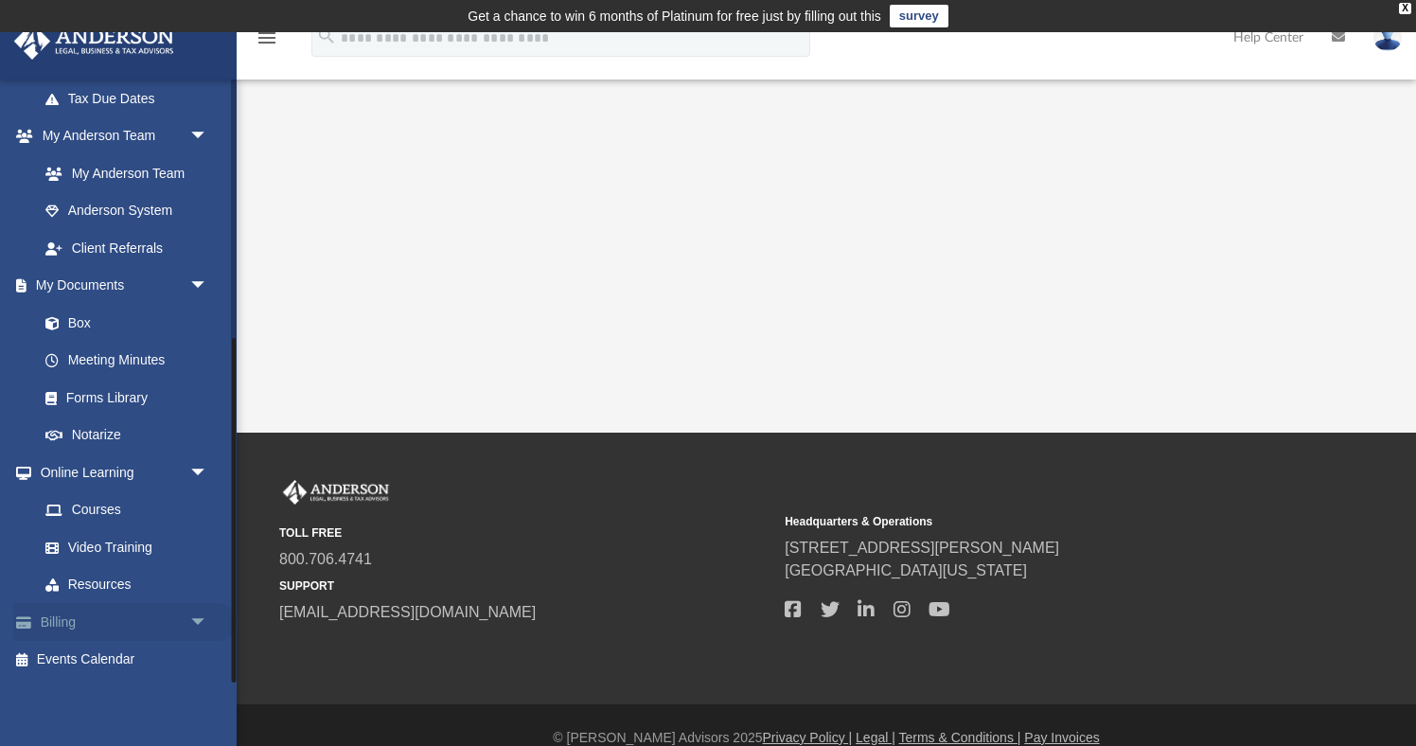 The image size is (1416, 746). What do you see at coordinates (875, 737) in the screenshot?
I see `a: Legal |` at bounding box center [875, 737].